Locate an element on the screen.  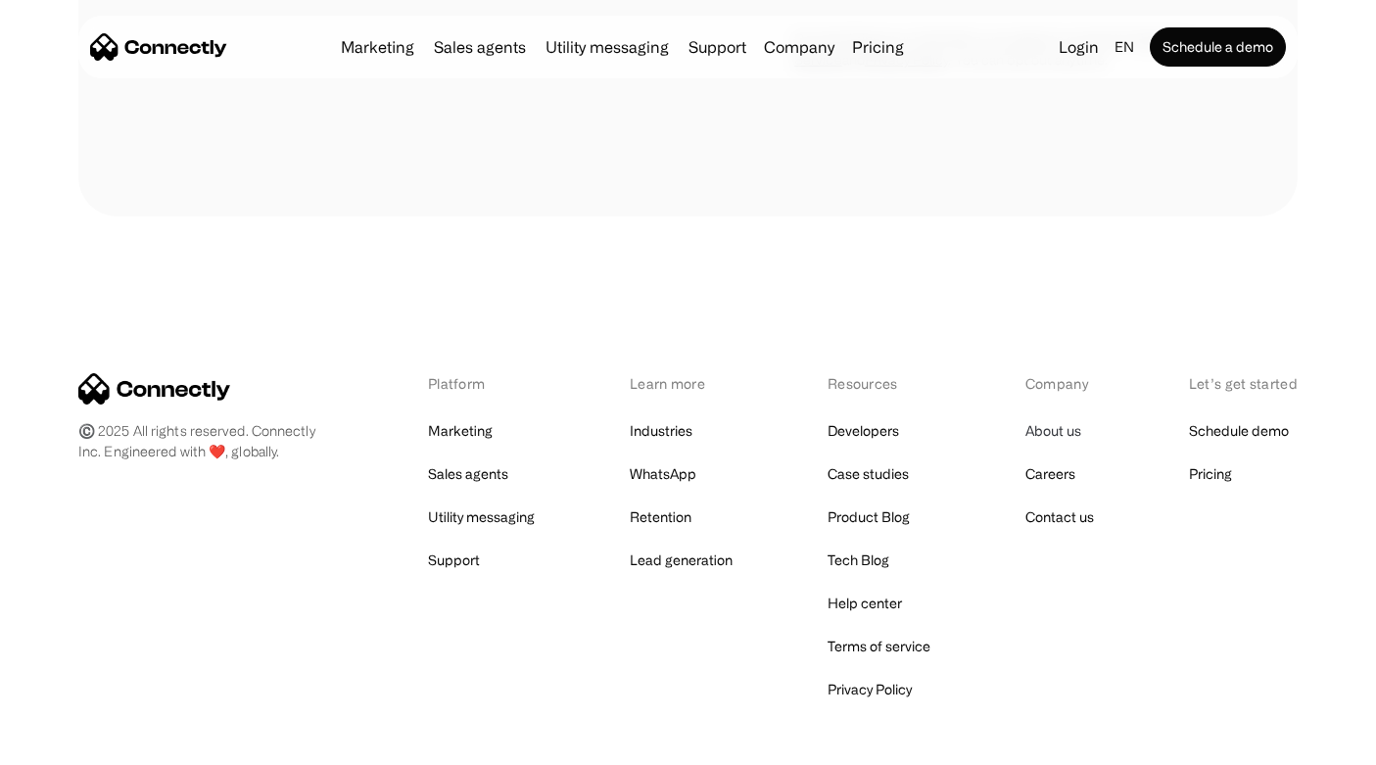
a: WhatsApp is located at coordinates (663, 474).